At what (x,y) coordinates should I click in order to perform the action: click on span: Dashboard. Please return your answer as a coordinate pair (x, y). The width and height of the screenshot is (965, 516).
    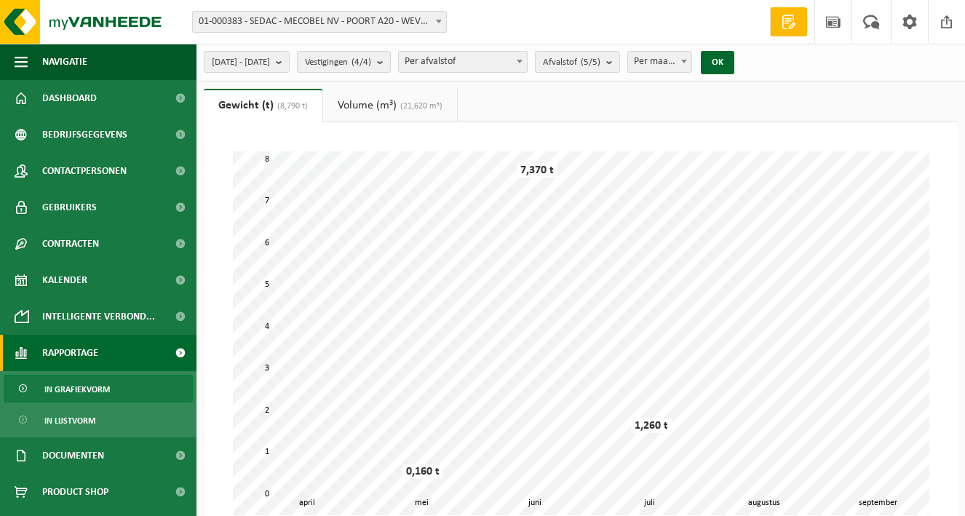
    Looking at the image, I should click on (69, 98).